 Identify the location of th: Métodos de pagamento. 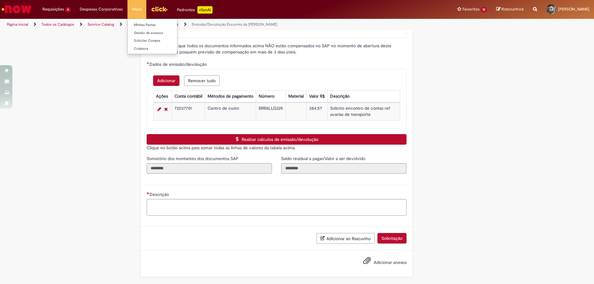
(230, 96).